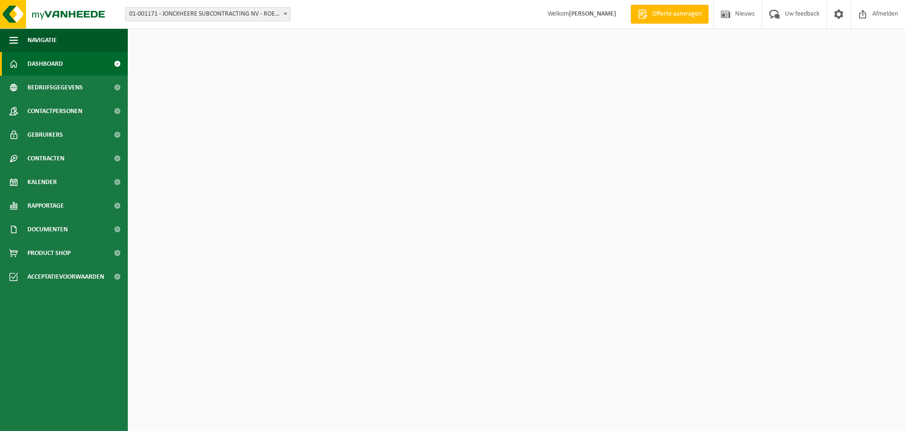 The image size is (905, 431). What do you see at coordinates (45, 64) in the screenshot?
I see `span: Dashboard` at bounding box center [45, 64].